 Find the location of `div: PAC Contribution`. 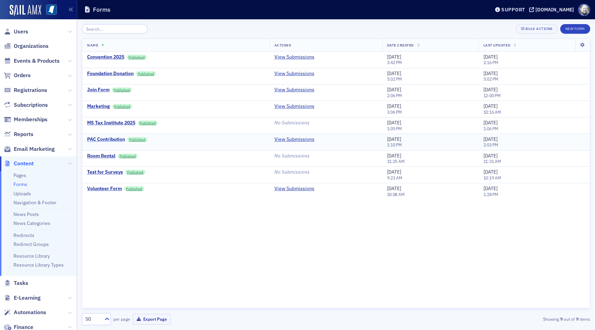

div: PAC Contribution is located at coordinates (106, 139).